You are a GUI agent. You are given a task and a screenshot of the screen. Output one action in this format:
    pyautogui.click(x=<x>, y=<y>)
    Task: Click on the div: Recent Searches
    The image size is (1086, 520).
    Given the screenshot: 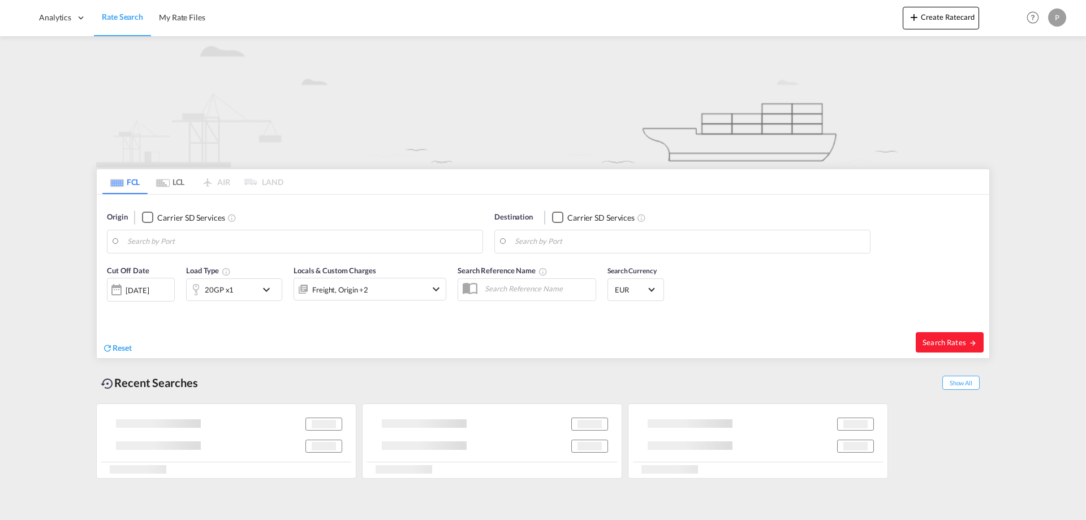 What is the action you would take?
    pyautogui.click(x=149, y=382)
    